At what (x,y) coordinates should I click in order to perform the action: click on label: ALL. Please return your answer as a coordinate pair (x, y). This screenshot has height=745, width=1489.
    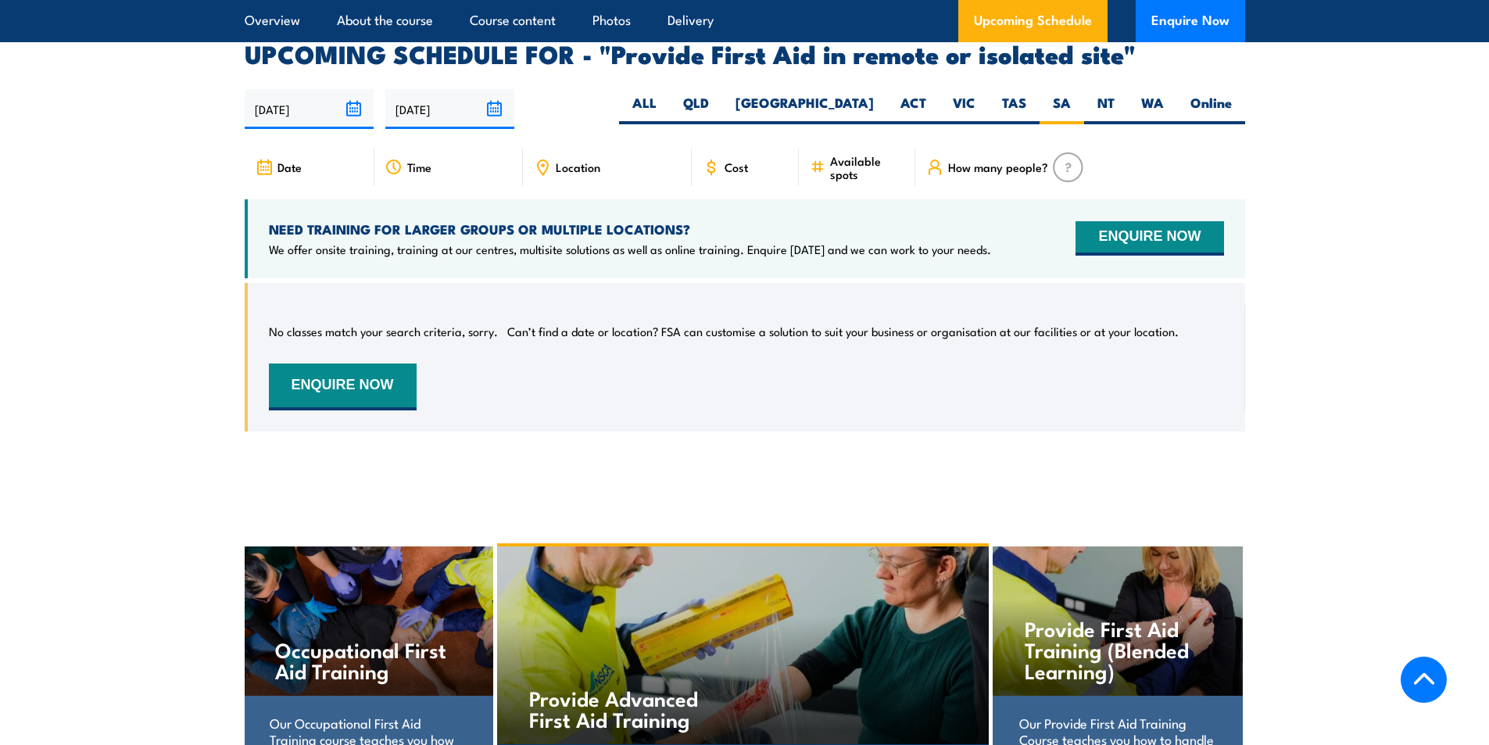
    Looking at the image, I should click on (644, 109).